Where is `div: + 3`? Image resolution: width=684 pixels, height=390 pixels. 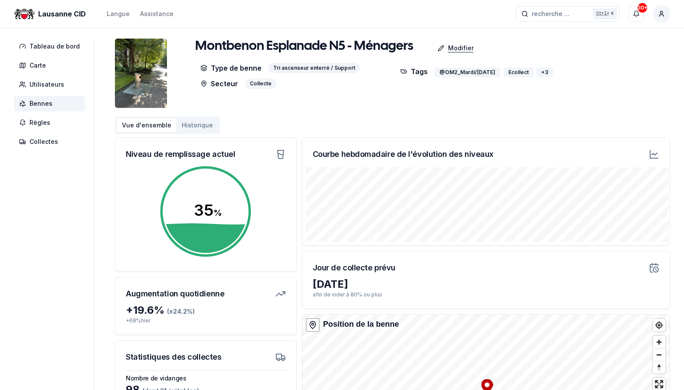 div: + 3 is located at coordinates (545, 72).